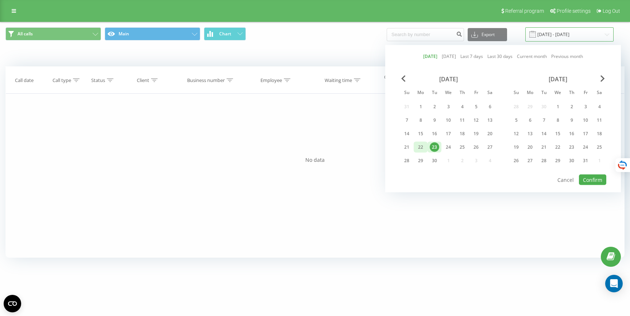 Image resolution: width=630 pixels, height=316 pixels. Describe the element at coordinates (558, 161) in the screenshot. I see `div: Wed Oct 29, 2025` at that location.